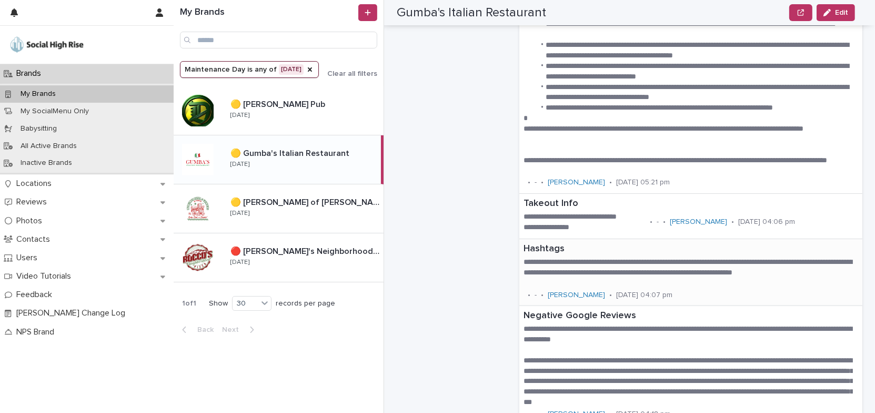 Image resolution: width=875 pixels, height=413 pixels. Describe the element at coordinates (278, 40) in the screenshot. I see `input: Search` at that location.